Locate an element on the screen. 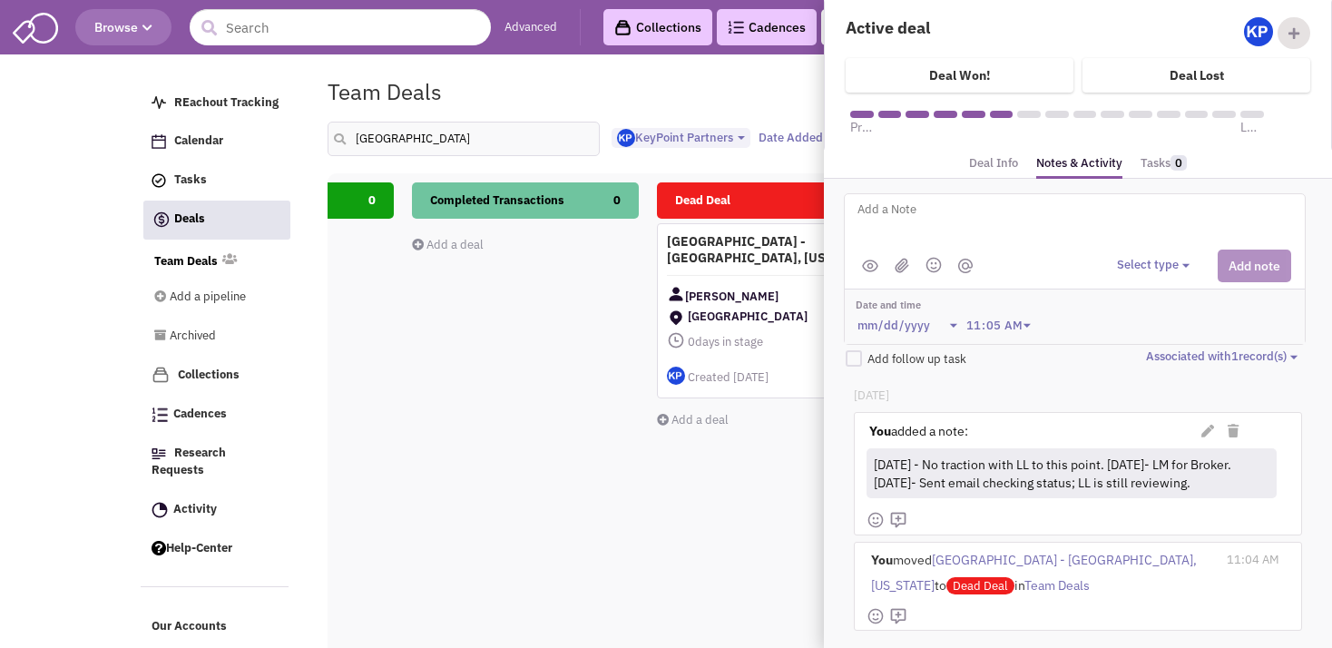 This screenshot has height=648, width=1332. img: mantion.png is located at coordinates (966, 266).